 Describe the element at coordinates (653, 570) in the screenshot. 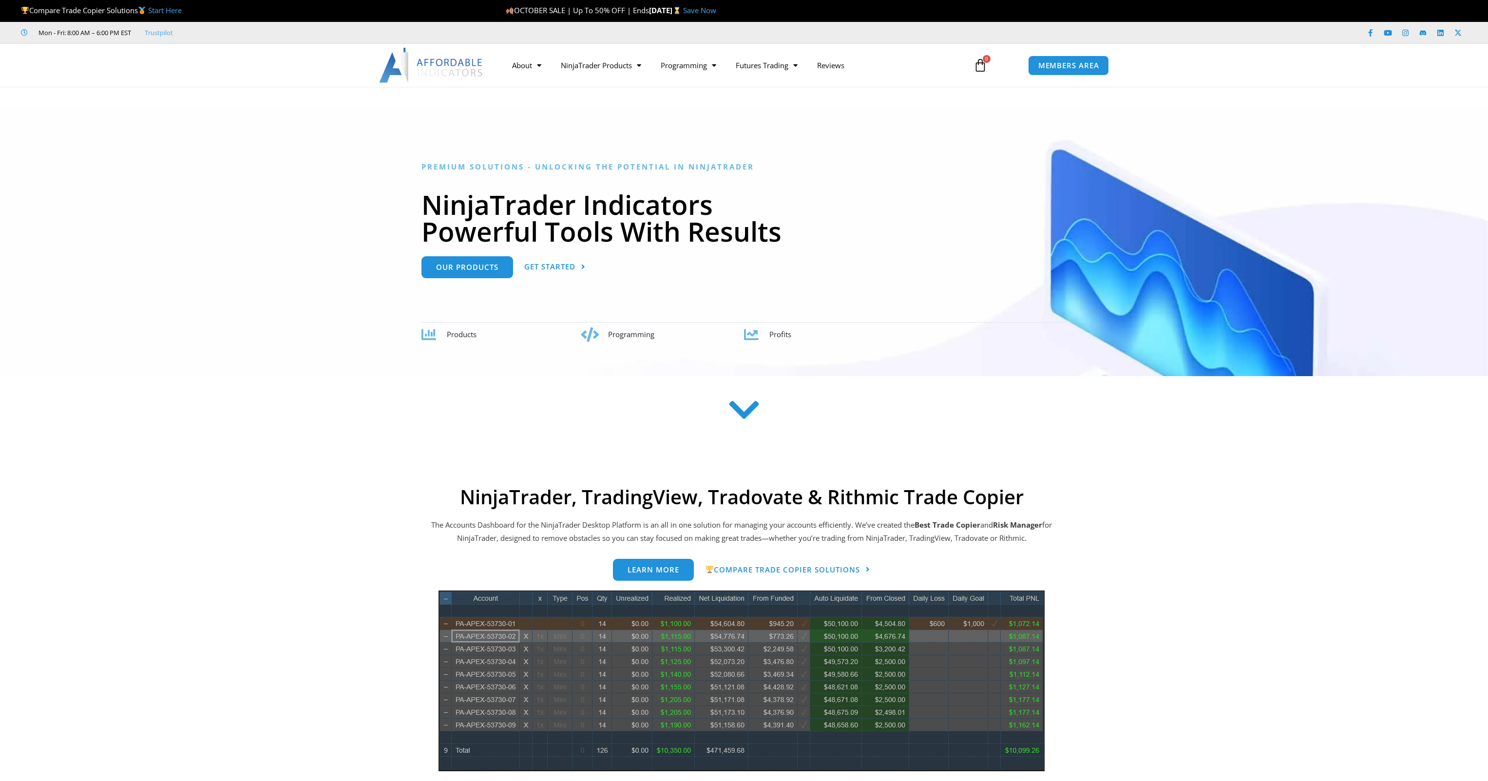

I see `span: Learn more` at that location.